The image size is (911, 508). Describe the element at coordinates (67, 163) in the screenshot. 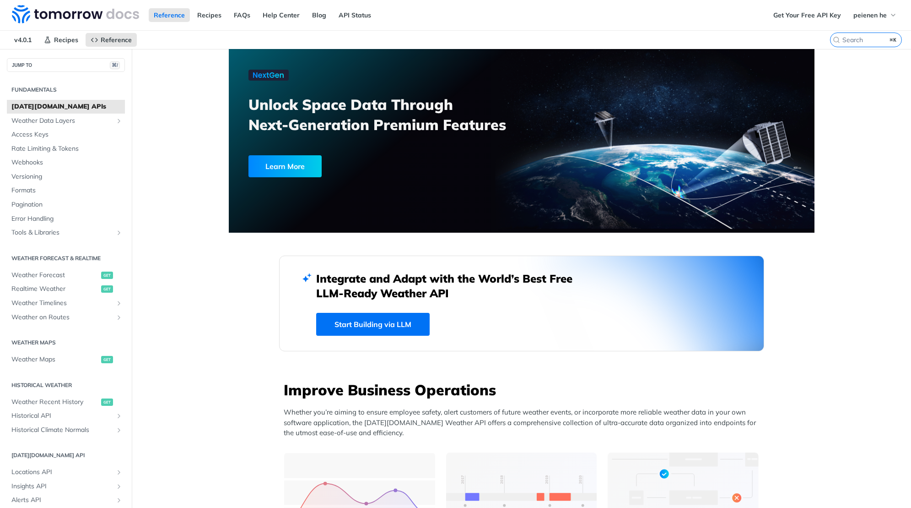

I see `span: Webhooks` at that location.